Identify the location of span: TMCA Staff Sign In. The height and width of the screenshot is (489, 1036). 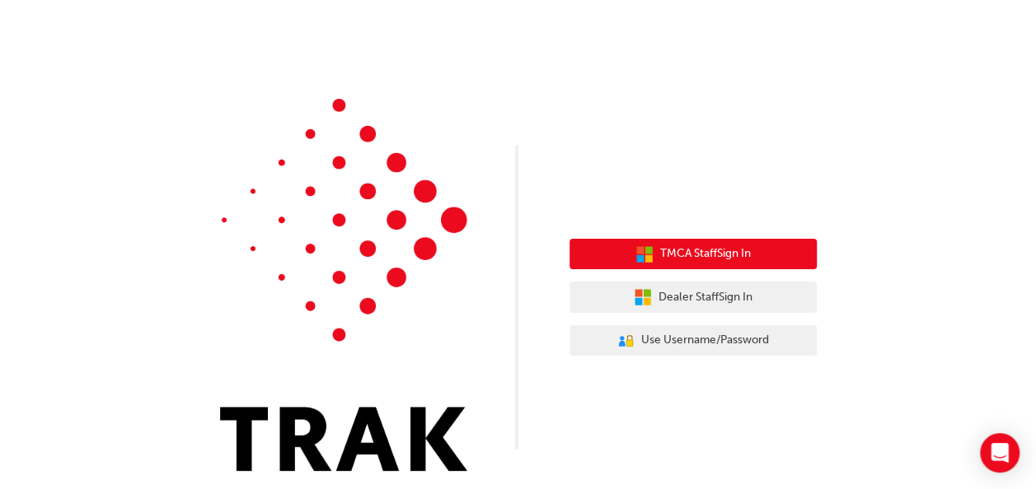
(705, 254).